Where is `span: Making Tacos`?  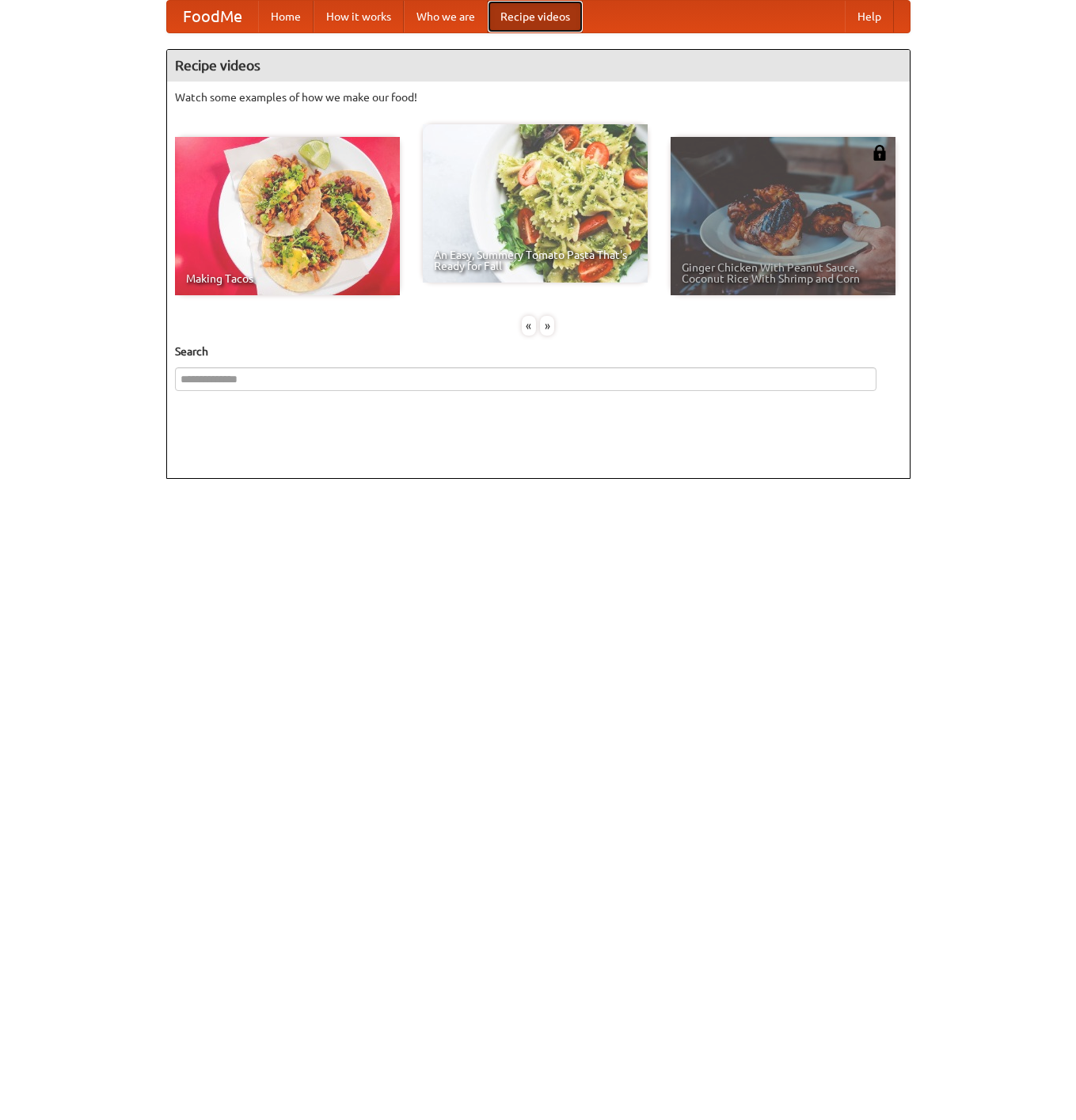 span: Making Tacos is located at coordinates (287, 279).